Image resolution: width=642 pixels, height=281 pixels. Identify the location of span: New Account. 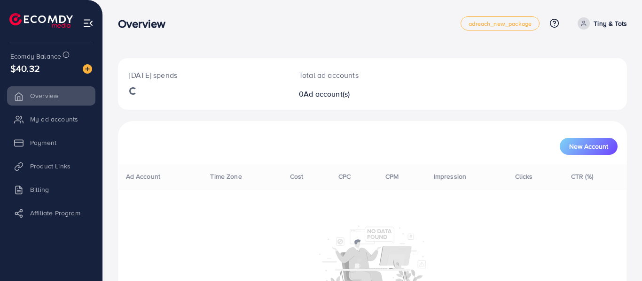
(588, 147).